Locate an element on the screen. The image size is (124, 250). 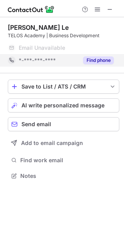
button: Reveal Button is located at coordinates (99, 60).